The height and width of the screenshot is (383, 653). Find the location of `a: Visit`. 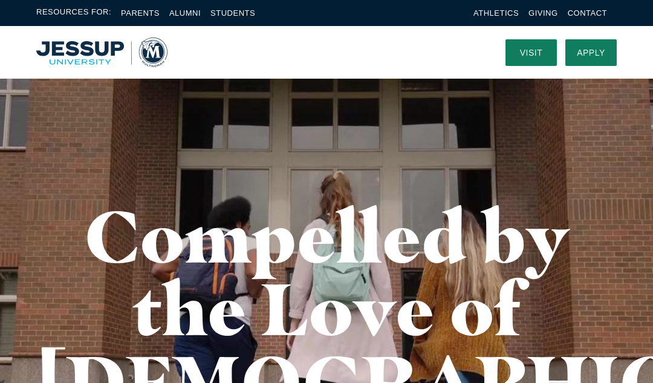

a: Visit is located at coordinates (531, 53).